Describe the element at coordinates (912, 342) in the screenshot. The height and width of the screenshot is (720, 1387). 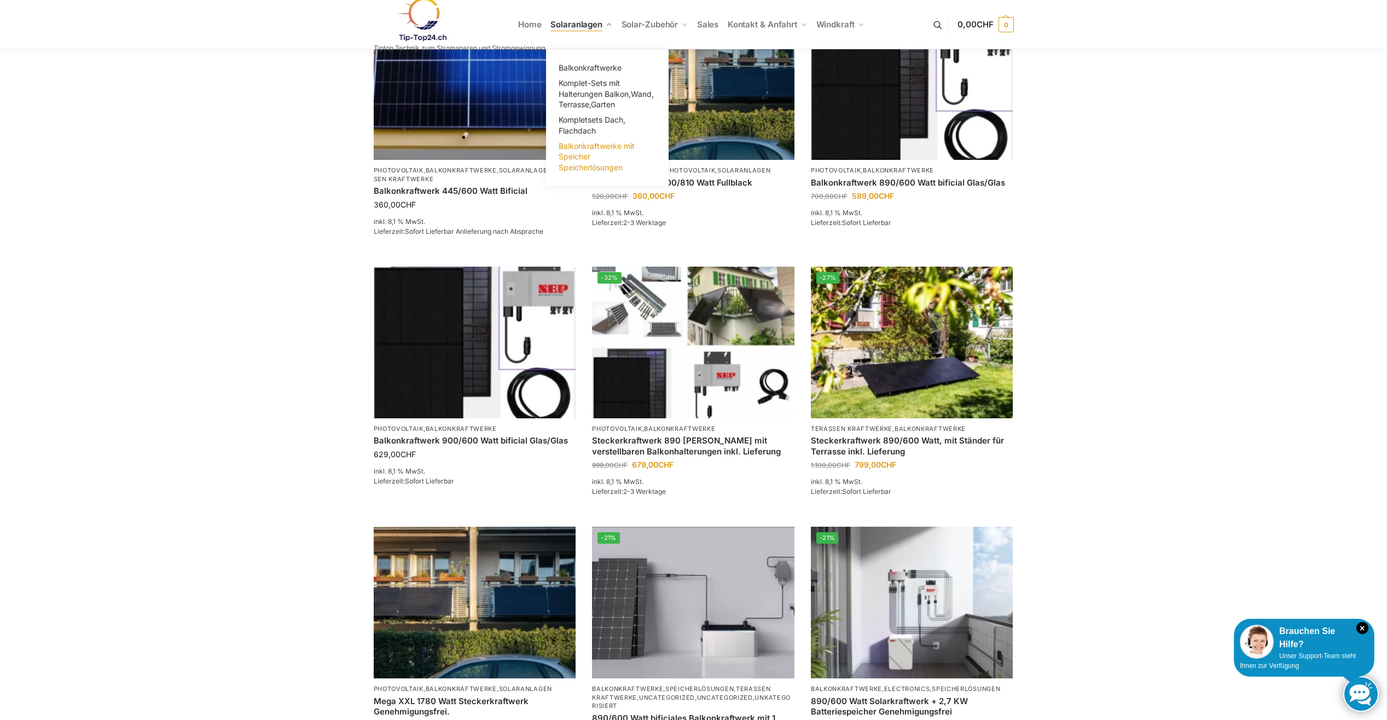
I see `img: Steckerkraftwerk 890/600 Watt, mit Ständer für Terrasse inkl. Lieferung` at that location.